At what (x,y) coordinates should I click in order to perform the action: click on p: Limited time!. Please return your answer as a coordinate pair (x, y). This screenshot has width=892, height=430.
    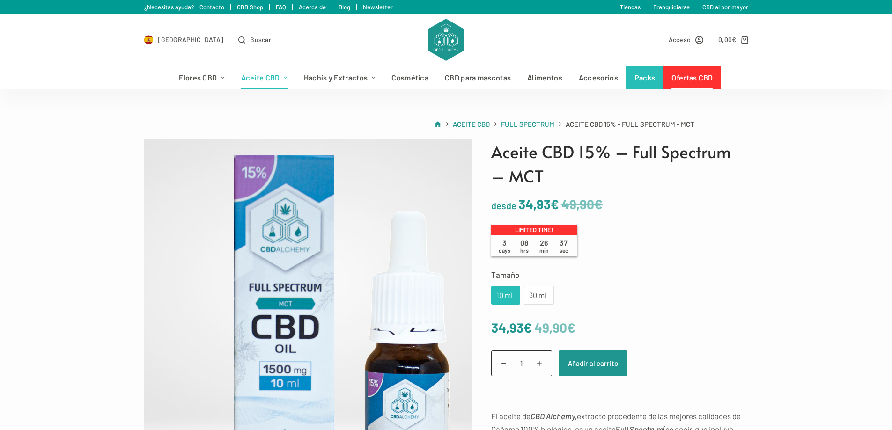
    Looking at the image, I should click on (534, 230).